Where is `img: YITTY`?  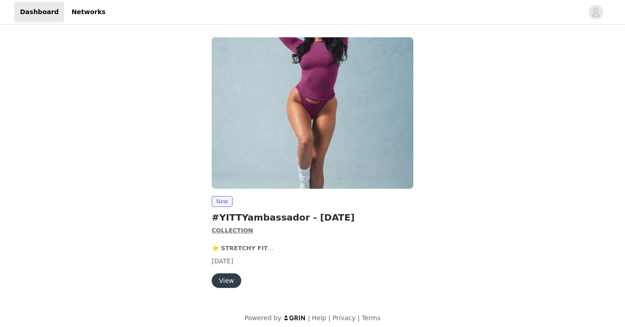
img: YITTY is located at coordinates (313, 113).